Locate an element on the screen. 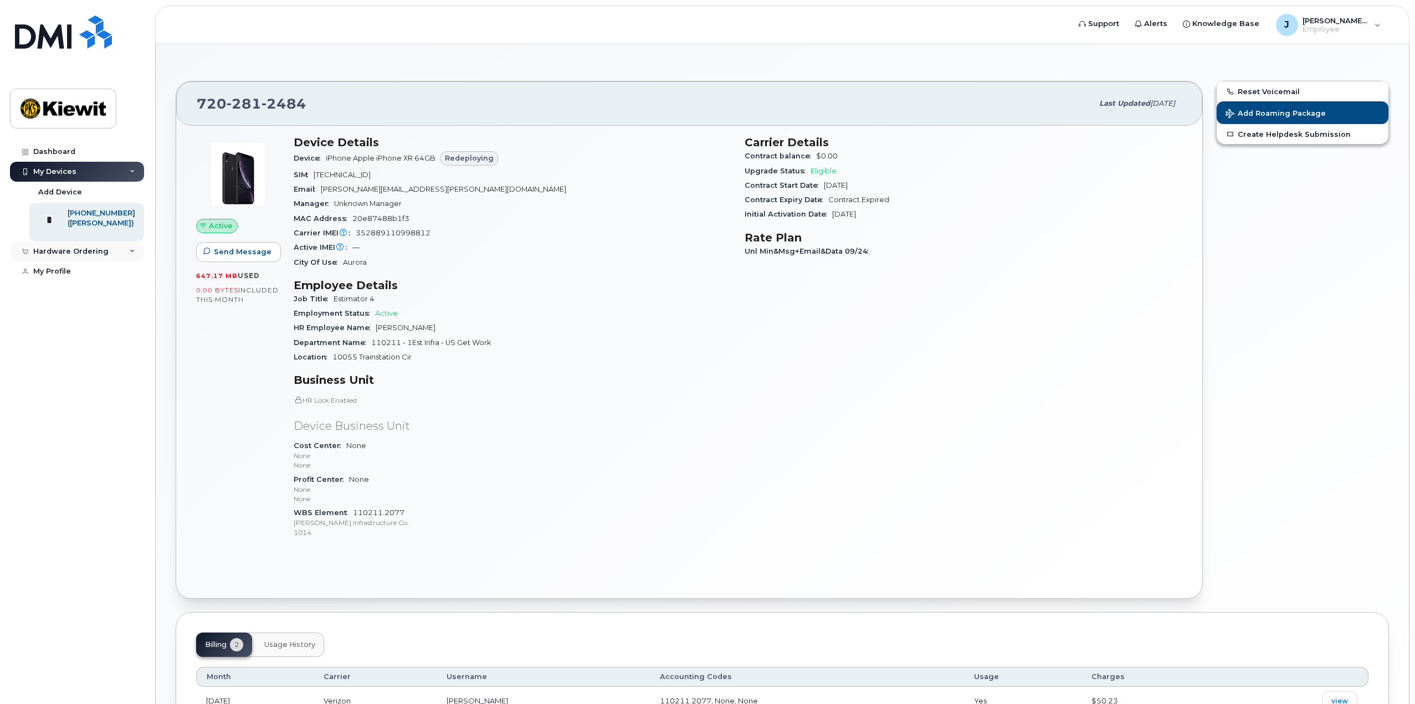 The image size is (1415, 704). button: Add Roaming Package is located at coordinates (1302, 112).